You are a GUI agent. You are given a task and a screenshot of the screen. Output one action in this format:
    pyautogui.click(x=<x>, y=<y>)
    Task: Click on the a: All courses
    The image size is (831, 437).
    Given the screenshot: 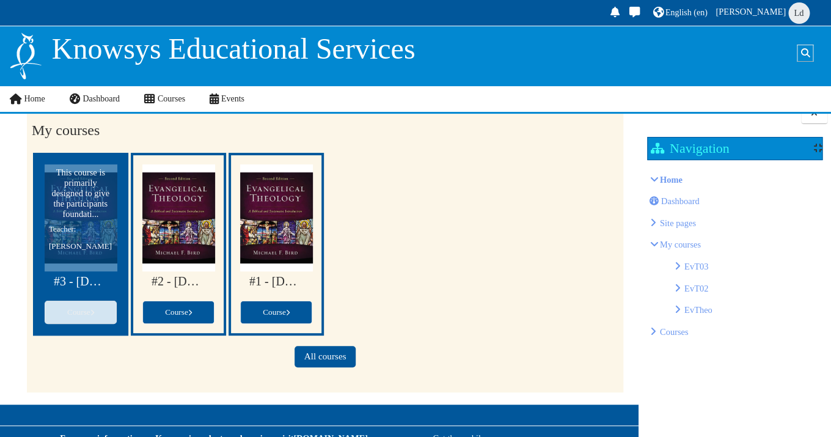 What is the action you would take?
    pyautogui.click(x=325, y=356)
    